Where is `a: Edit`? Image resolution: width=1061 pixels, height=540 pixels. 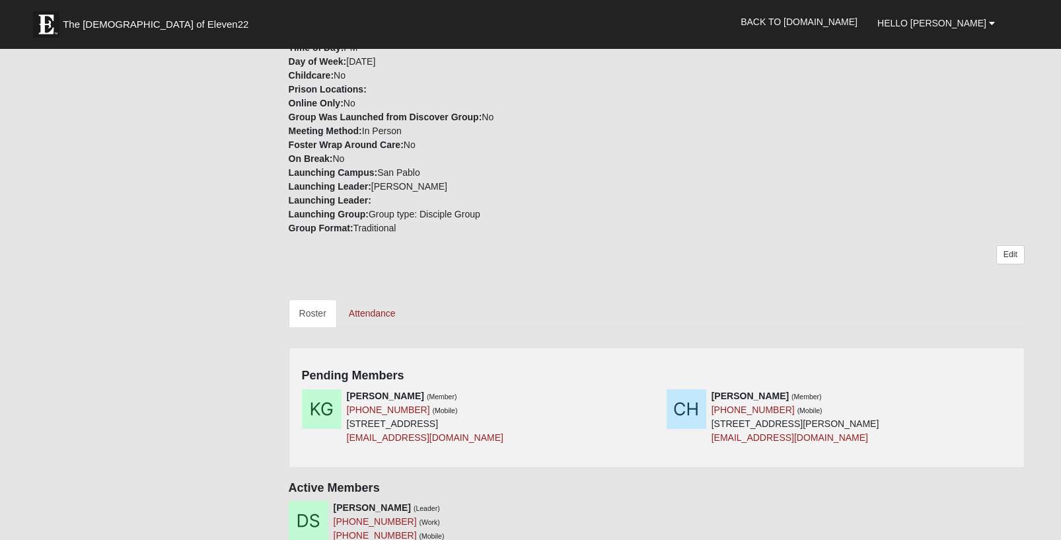 a: Edit is located at coordinates (1010, 254).